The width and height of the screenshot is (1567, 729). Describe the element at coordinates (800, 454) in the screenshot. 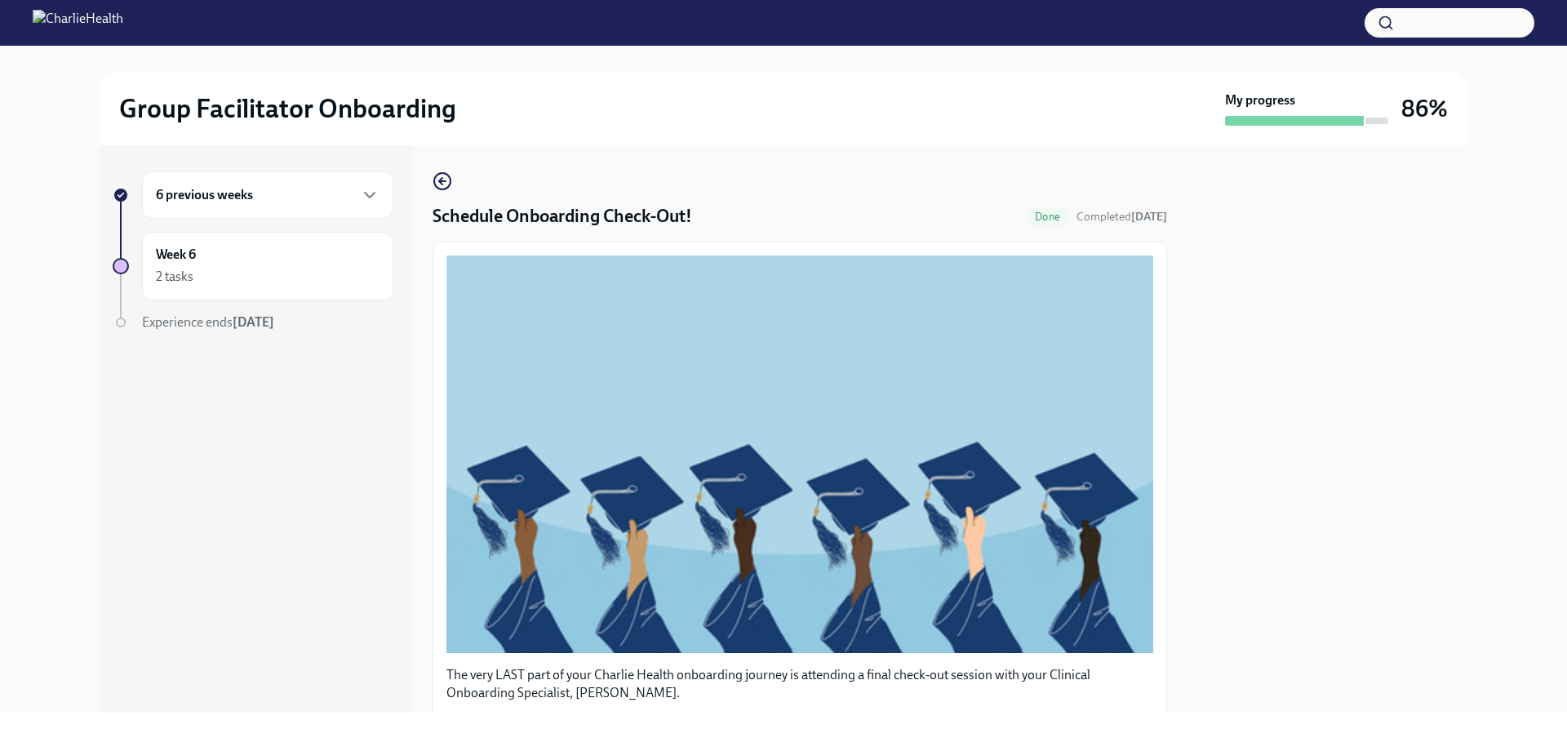

I see `button: Zoom image` at that location.